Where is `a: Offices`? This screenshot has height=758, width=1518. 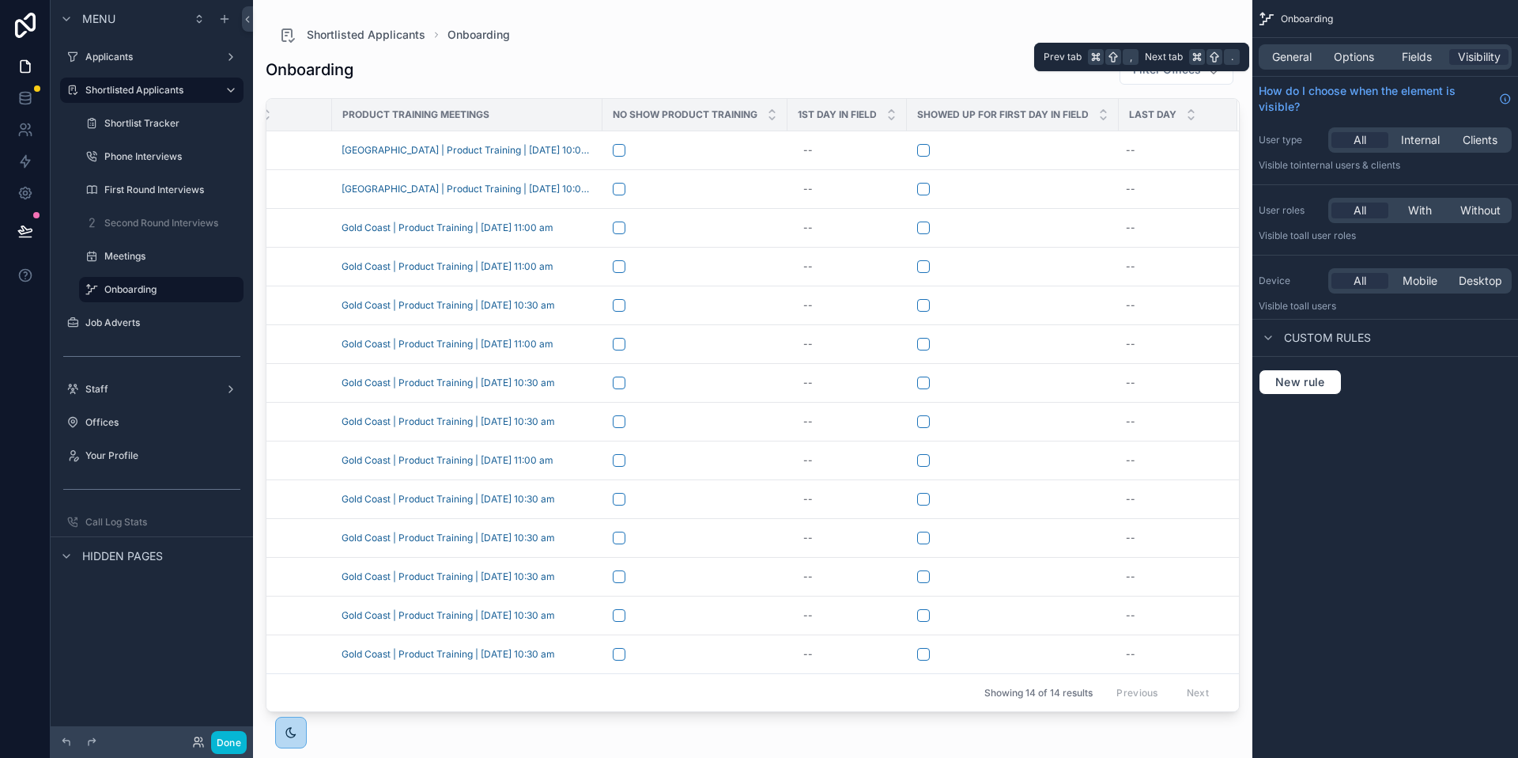
a: Offices is located at coordinates (152, 422).